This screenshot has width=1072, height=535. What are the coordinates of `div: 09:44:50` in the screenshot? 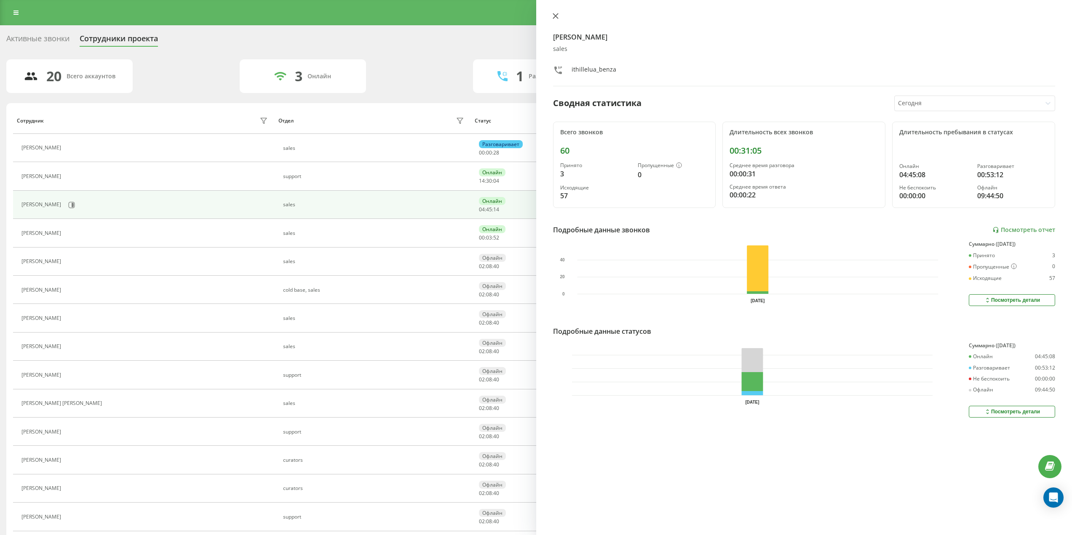 It's located at (1045, 390).